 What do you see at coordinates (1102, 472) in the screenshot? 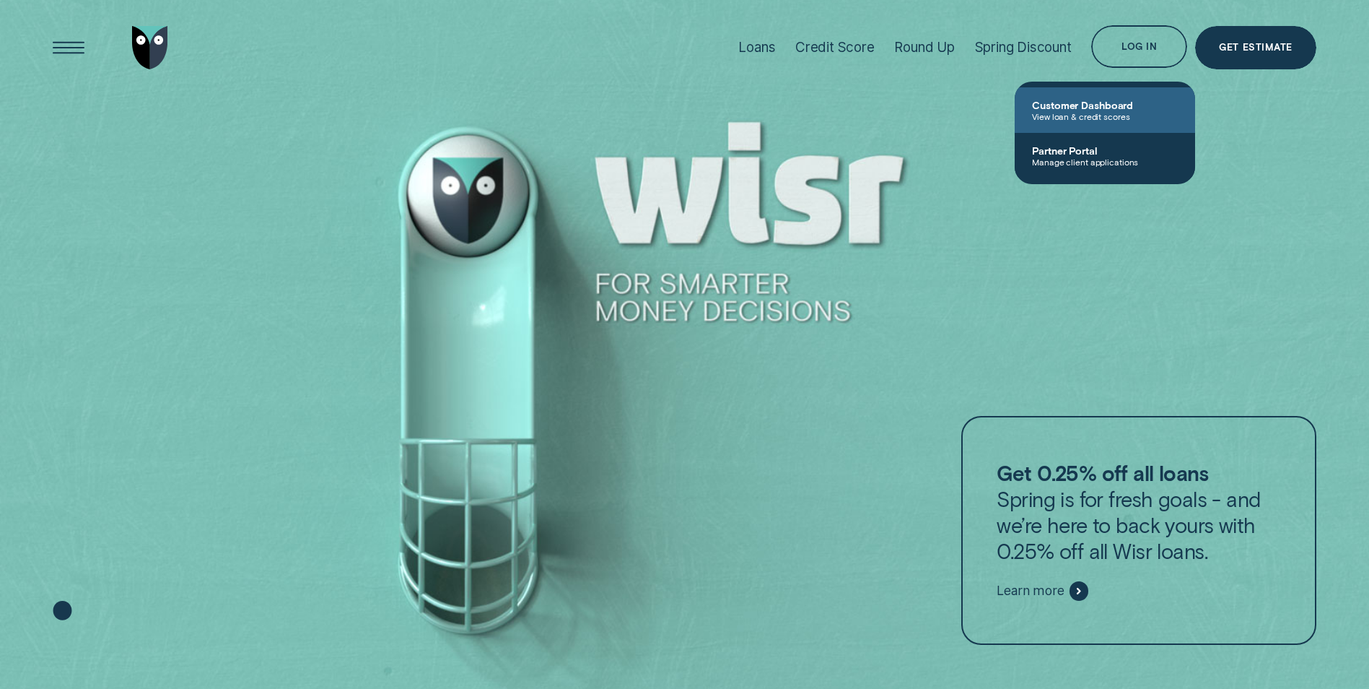
I see `strong: Get 0.25% off all loans` at bounding box center [1102, 472].